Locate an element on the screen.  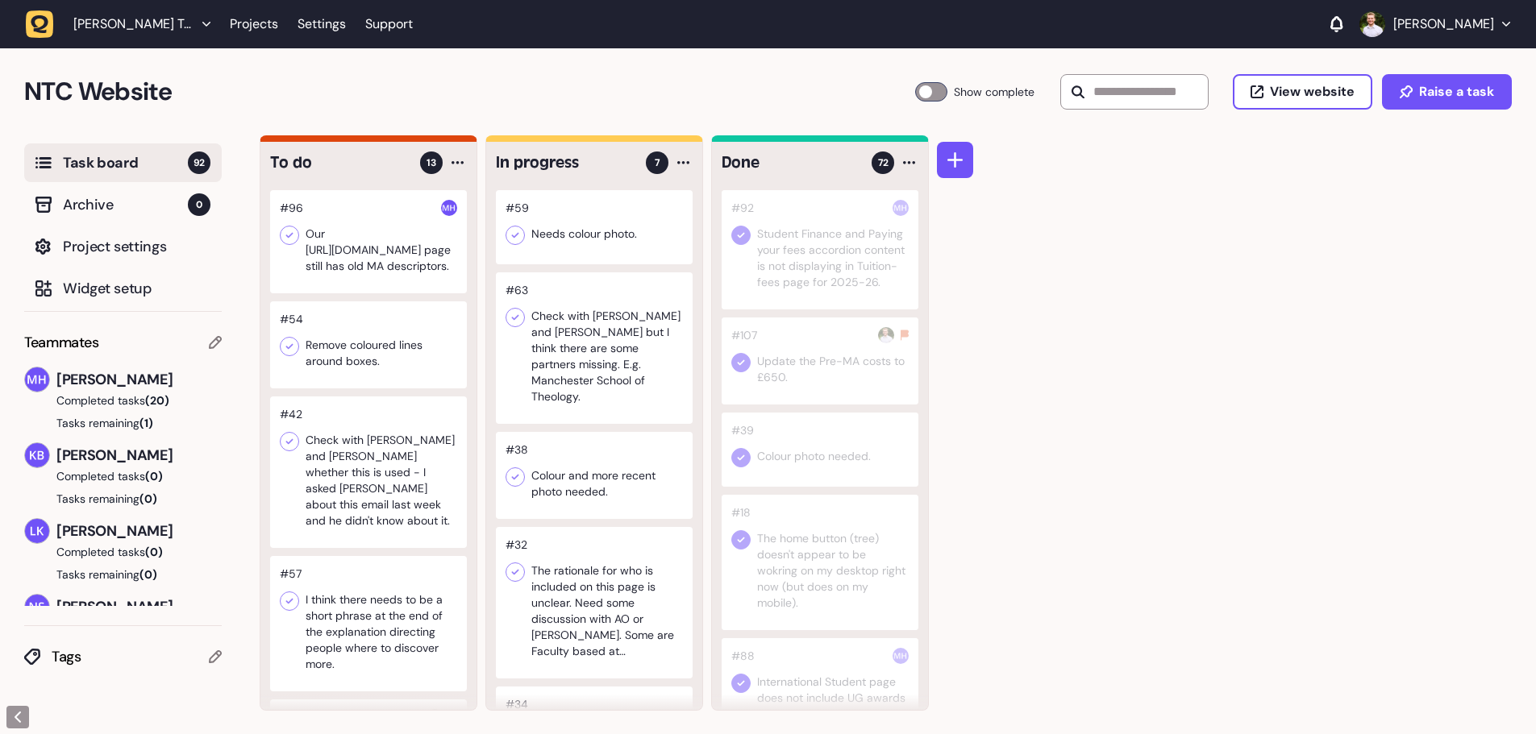
span: 7 is located at coordinates (657, 163).